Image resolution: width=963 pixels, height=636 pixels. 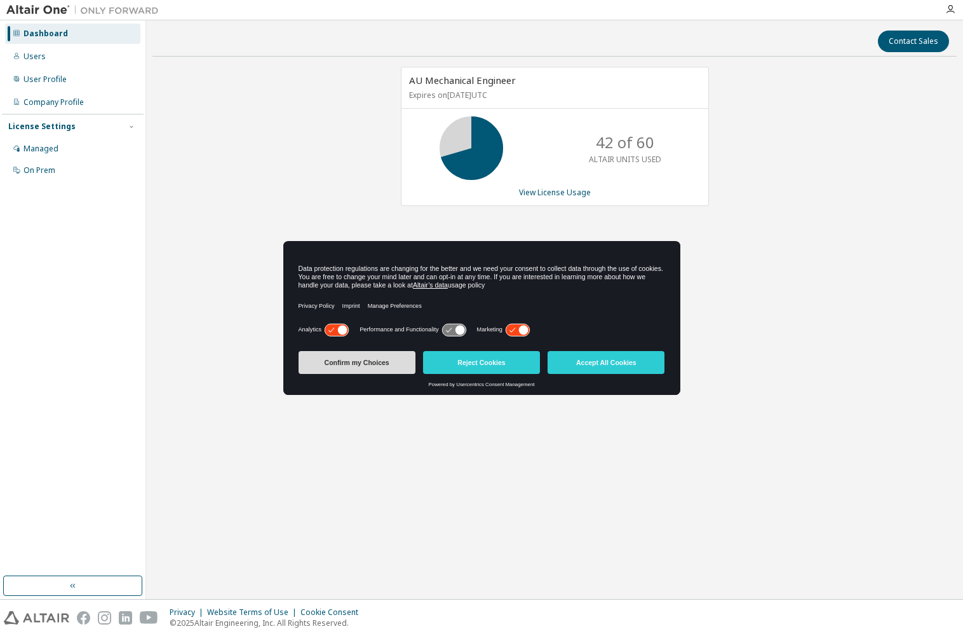 I want to click on div: Dashboard, so click(x=46, y=34).